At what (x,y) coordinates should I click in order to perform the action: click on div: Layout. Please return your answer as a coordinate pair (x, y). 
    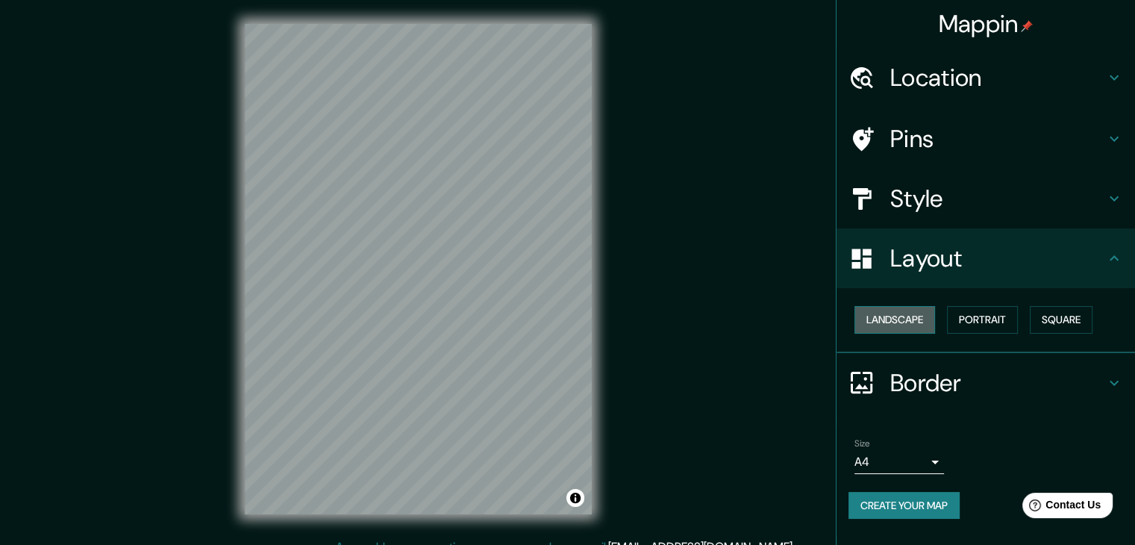
    Looking at the image, I should click on (986, 258).